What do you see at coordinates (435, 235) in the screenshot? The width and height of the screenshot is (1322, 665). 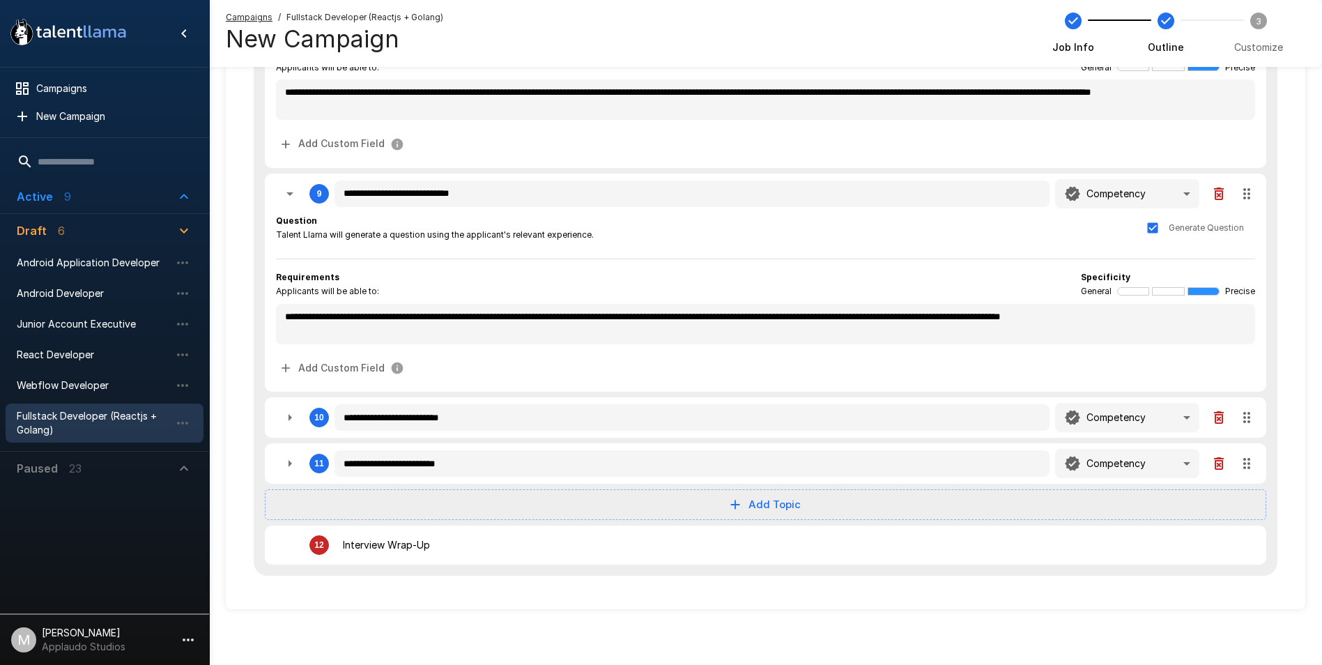 I see `span: Talent Llama will generate a question using the applicant's relevant experience.` at bounding box center [435, 235].